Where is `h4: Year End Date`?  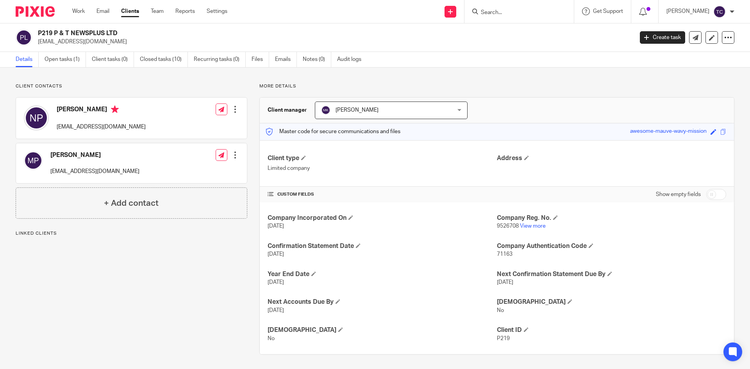
h4: Year End Date is located at coordinates (382, 274).